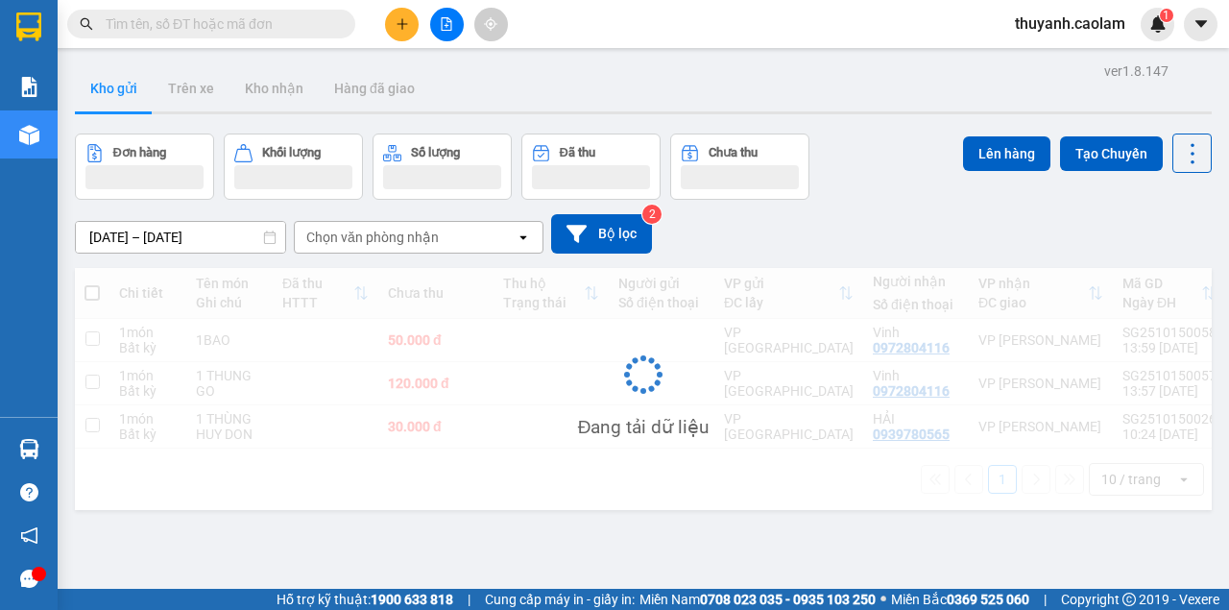 The height and width of the screenshot is (610, 1229). Describe the element at coordinates (1200, 24) in the screenshot. I see `button: caret-down` at that location.